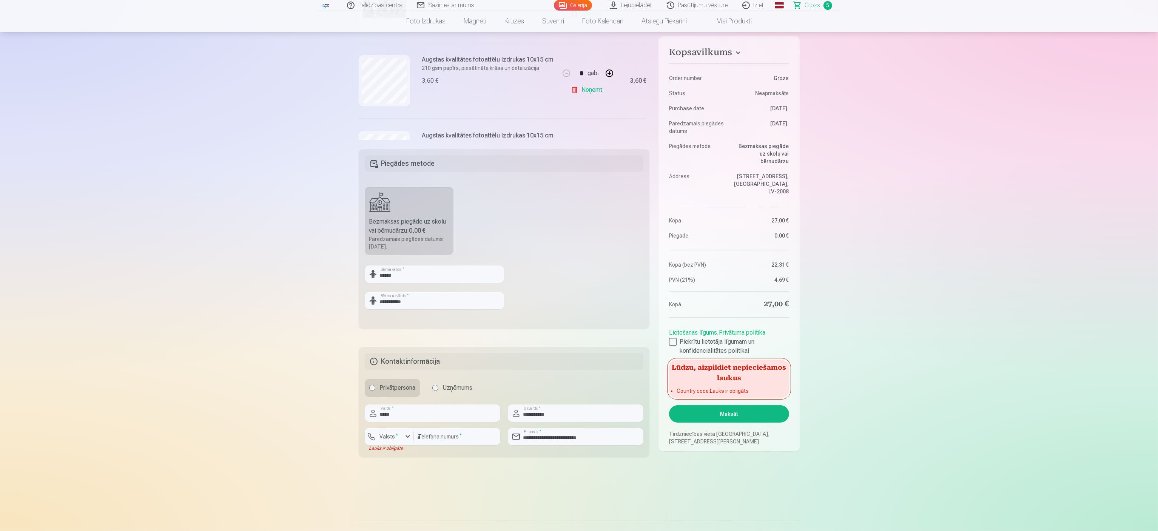 The image size is (1158, 531). Describe the element at coordinates (504, 163) in the screenshot. I see `h5: Piegādes metode` at that location.